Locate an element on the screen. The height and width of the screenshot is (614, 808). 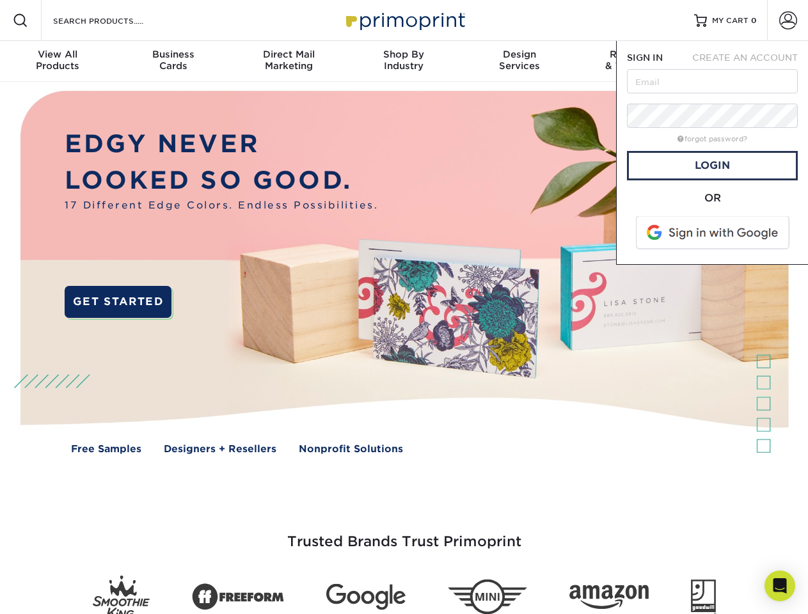
a: Shop ByIndustry is located at coordinates (404, 61).